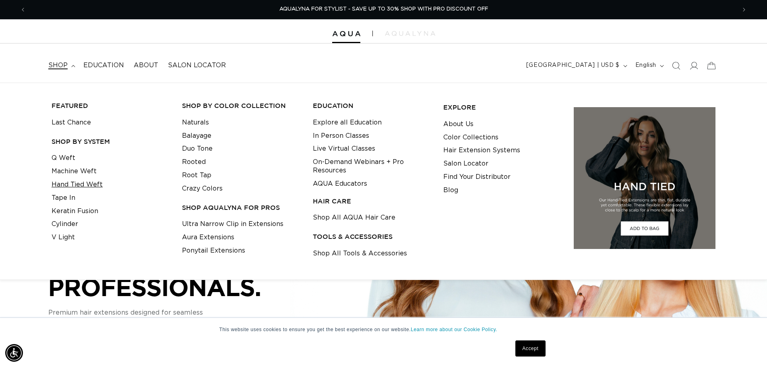 Image resolution: width=767 pixels, height=367 pixels. I want to click on summary: shop, so click(61, 65).